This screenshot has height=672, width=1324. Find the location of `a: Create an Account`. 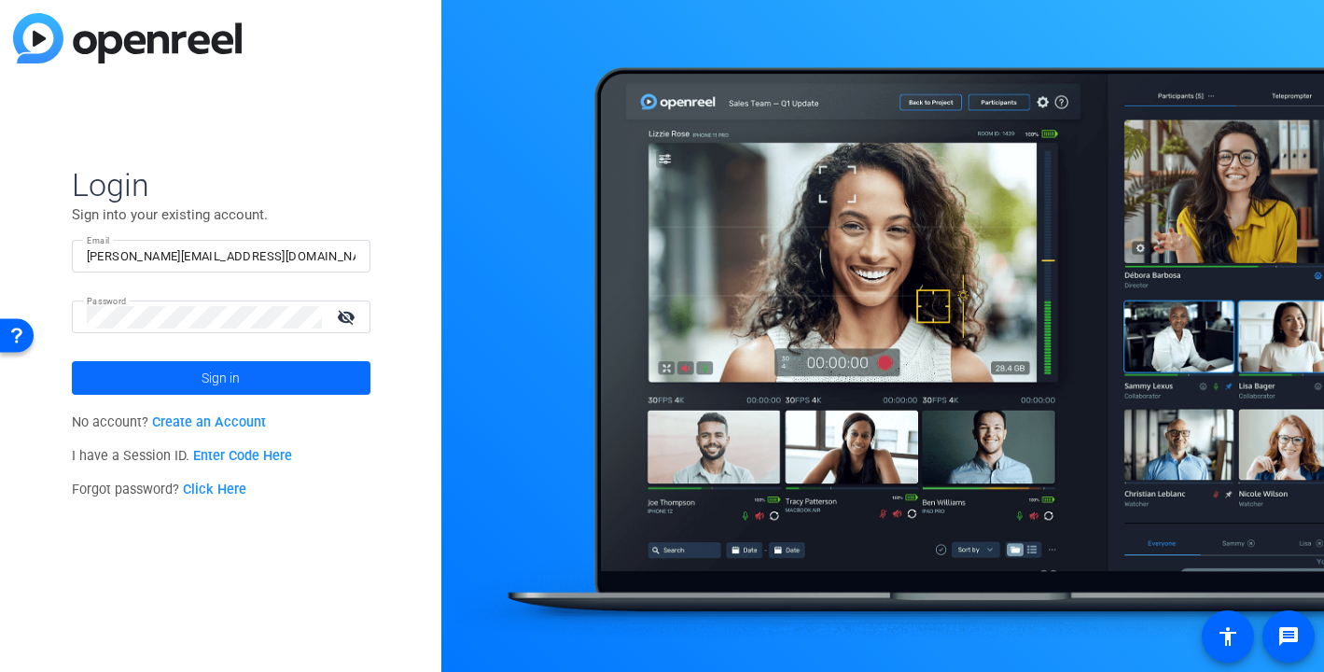

a: Create an Account is located at coordinates (209, 422).